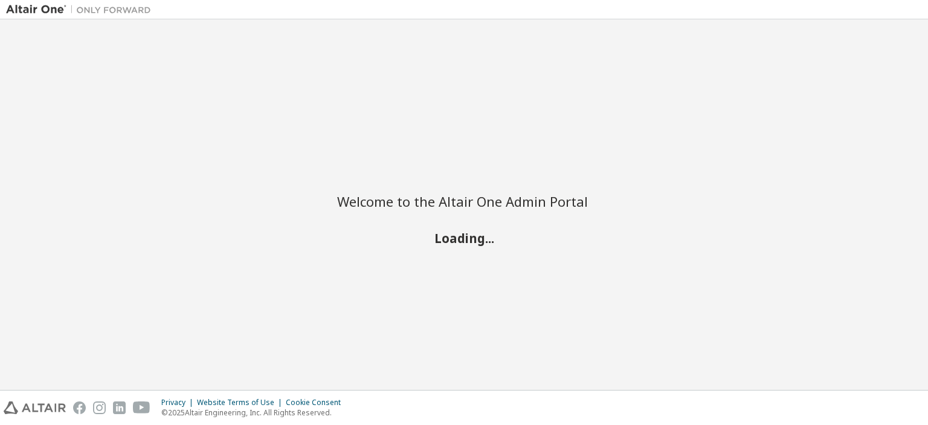 The width and height of the screenshot is (928, 425). What do you see at coordinates (179, 403) in the screenshot?
I see `div: Privacy` at bounding box center [179, 403].